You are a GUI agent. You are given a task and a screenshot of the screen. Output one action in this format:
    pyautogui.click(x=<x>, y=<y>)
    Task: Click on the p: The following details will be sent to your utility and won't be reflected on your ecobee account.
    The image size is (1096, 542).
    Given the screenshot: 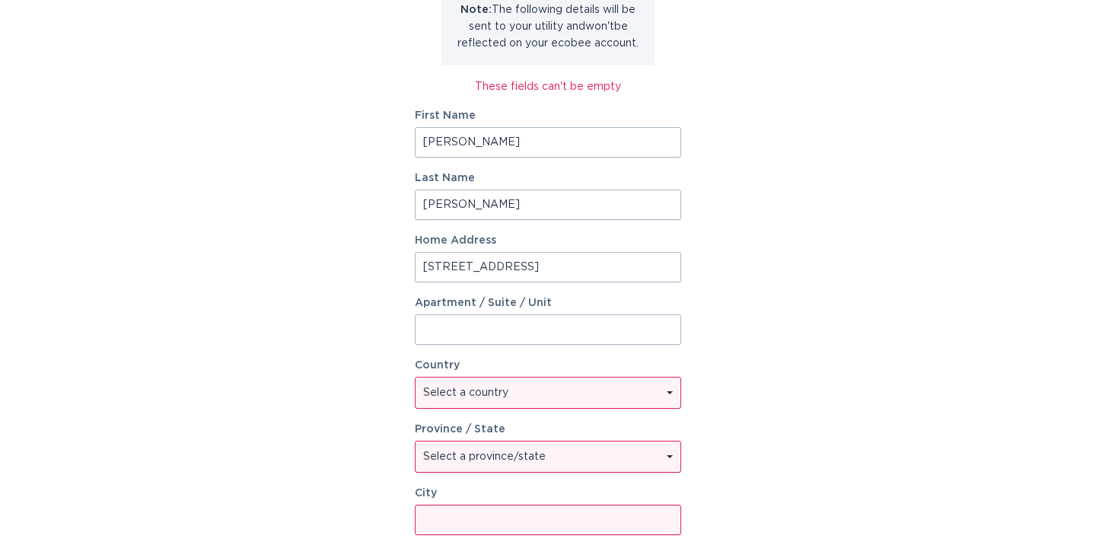 What is the action you would take?
    pyautogui.click(x=548, y=27)
    